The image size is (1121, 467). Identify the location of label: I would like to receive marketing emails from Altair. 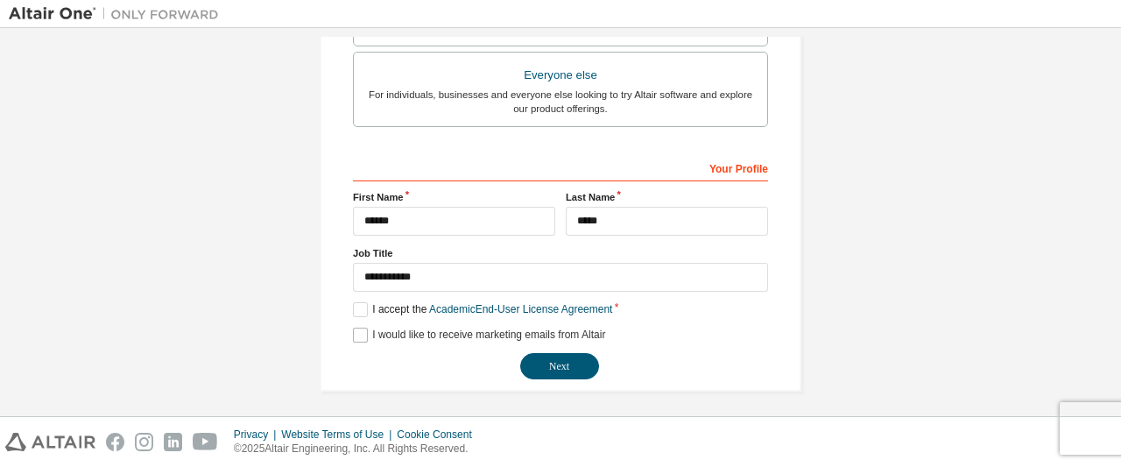
(479, 334).